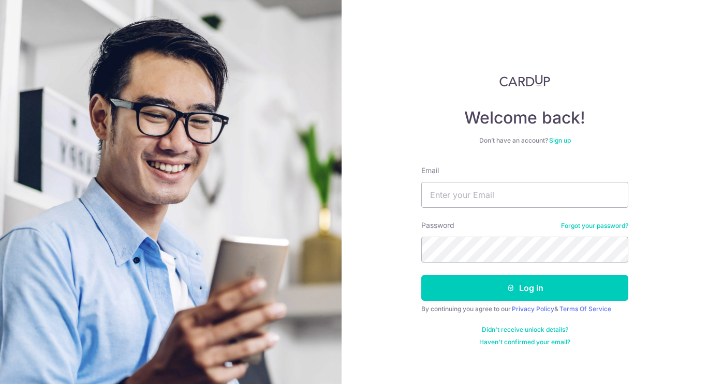  I want to click on a: Didn't receive unlock details?, so click(525, 330).